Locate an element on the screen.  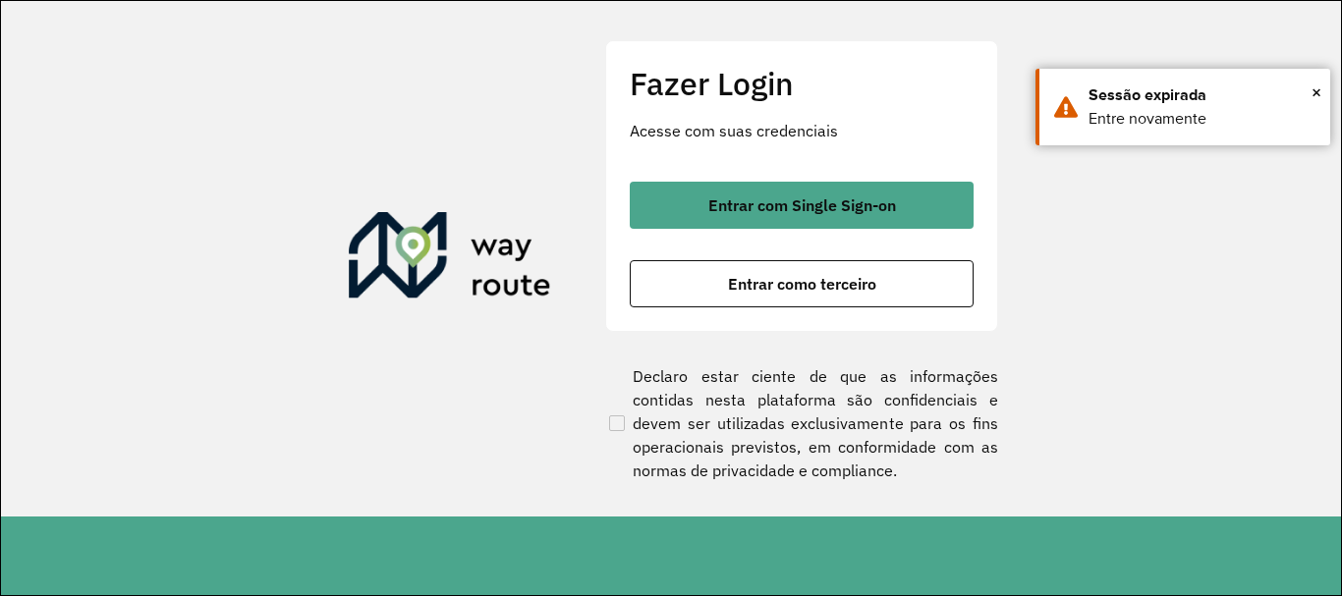
div: Entre novamente is located at coordinates (1202, 119).